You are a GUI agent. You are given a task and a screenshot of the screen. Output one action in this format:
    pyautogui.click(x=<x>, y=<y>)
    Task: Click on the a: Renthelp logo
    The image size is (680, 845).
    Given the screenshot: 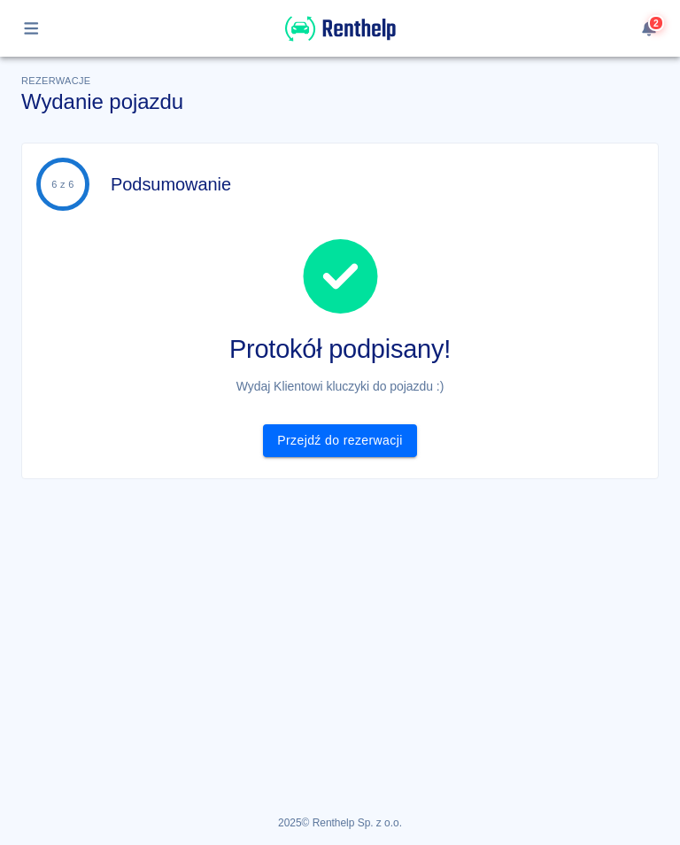 What is the action you would take?
    pyautogui.click(x=340, y=39)
    